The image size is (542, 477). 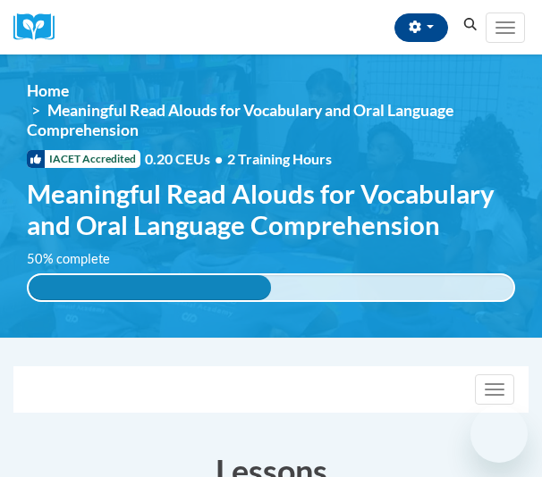 I want to click on a: Cox Campus, so click(x=40, y=27).